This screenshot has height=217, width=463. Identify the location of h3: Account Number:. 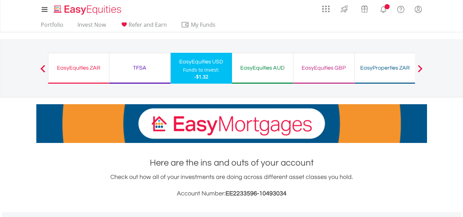
(232, 194).